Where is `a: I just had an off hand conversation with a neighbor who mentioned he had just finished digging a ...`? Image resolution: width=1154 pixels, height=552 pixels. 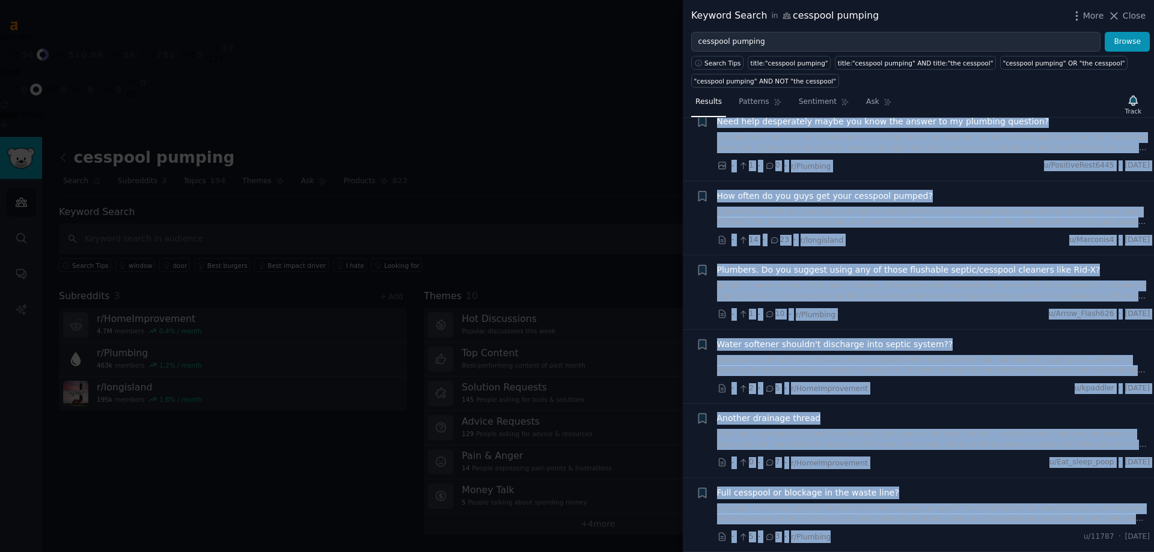 a: I just had an off hand conversation with a neighbor who mentioned he had just finished digging a ... is located at coordinates (933, 365).